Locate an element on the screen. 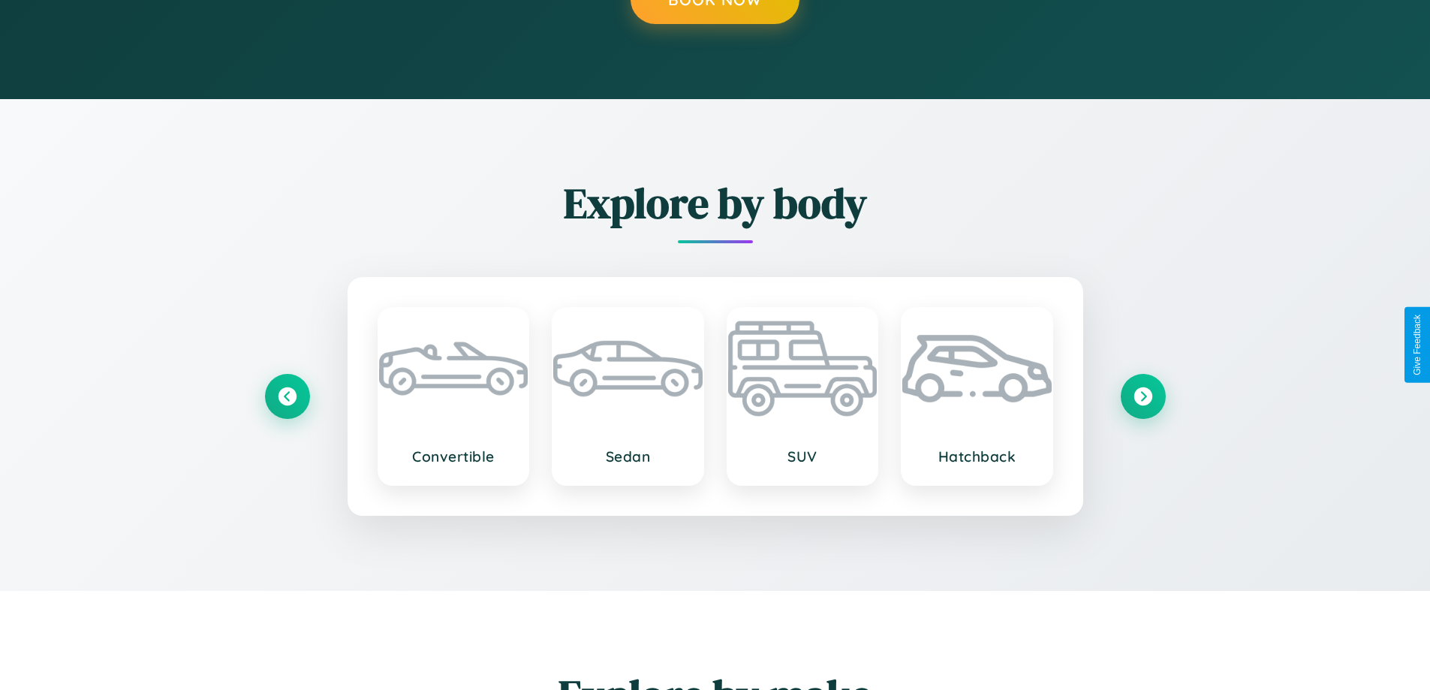 This screenshot has height=690, width=1430. h3: SUV is located at coordinates (802, 456).